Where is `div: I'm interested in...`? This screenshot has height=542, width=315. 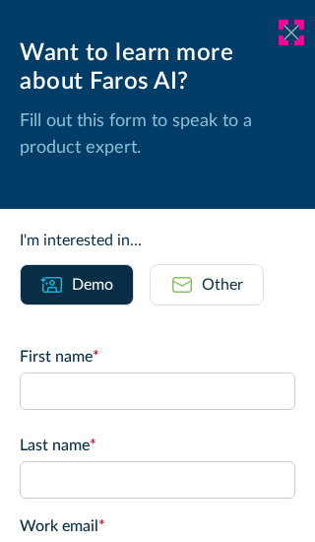
div: I'm interested in... is located at coordinates (158, 240).